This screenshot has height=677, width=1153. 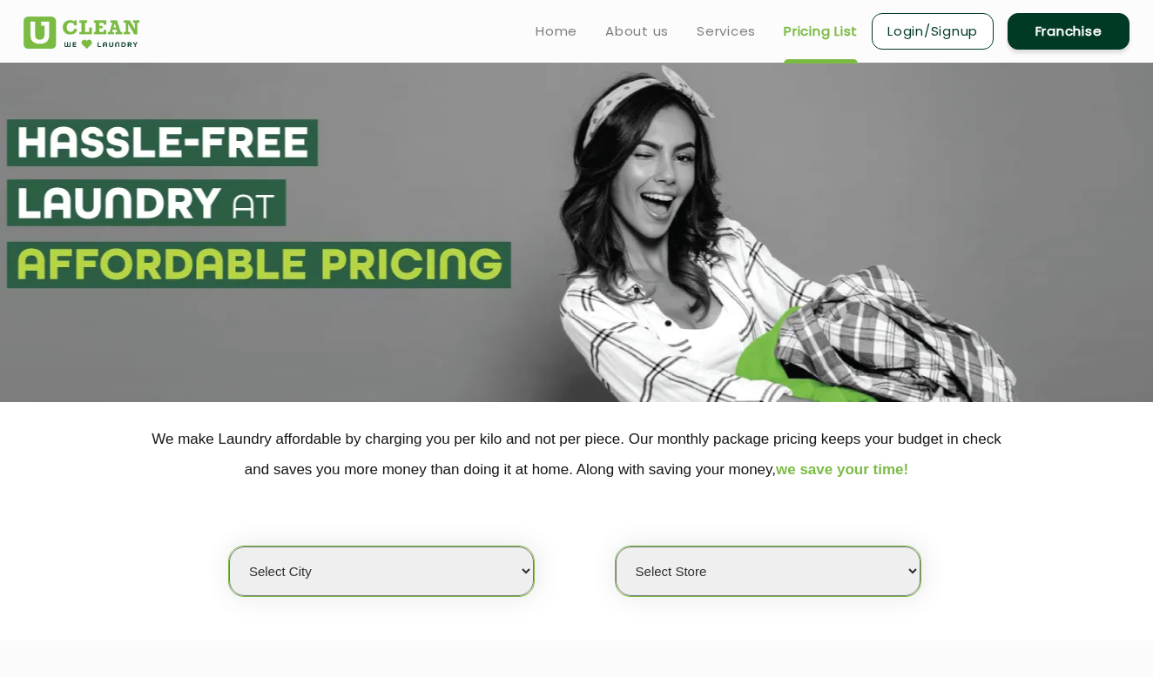 What do you see at coordinates (842, 469) in the screenshot?
I see `span: we save your time!` at bounding box center [842, 469].